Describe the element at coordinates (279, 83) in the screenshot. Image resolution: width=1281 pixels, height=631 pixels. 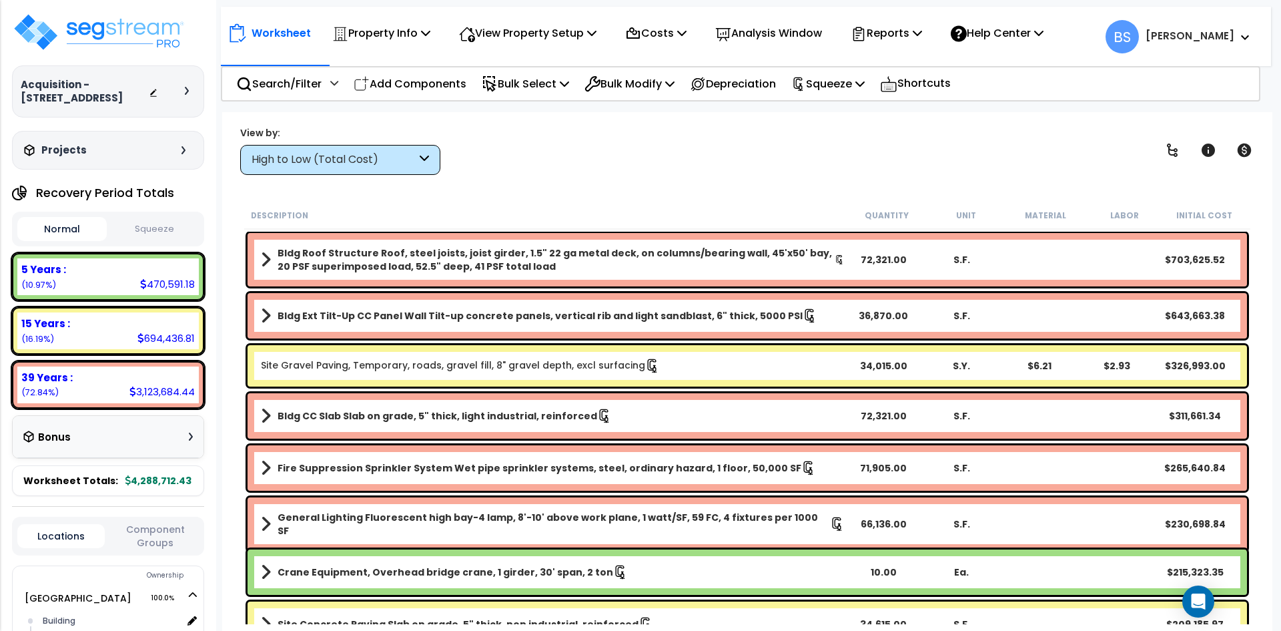
I see `p: Search/Filter` at that location.